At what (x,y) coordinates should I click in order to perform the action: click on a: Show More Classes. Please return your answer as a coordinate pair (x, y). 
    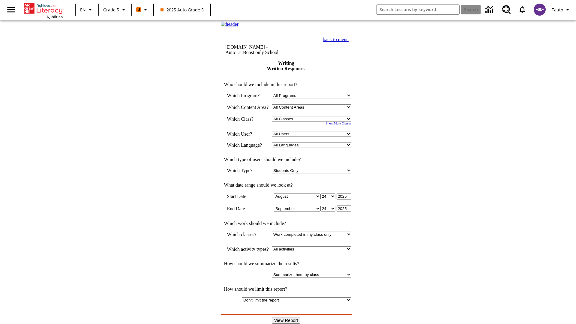
    Looking at the image, I should click on (339, 123).